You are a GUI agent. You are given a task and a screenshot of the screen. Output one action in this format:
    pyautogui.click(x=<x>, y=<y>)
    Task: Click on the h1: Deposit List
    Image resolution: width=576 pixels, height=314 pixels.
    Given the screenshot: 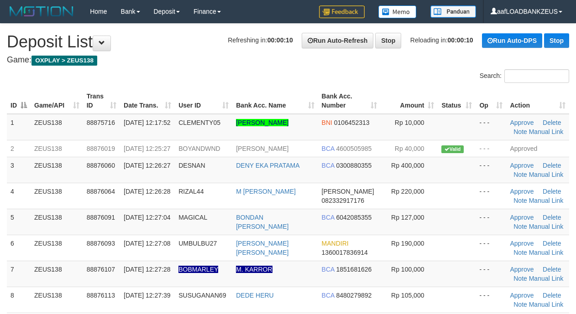 What is the action you would take?
    pyautogui.click(x=288, y=42)
    